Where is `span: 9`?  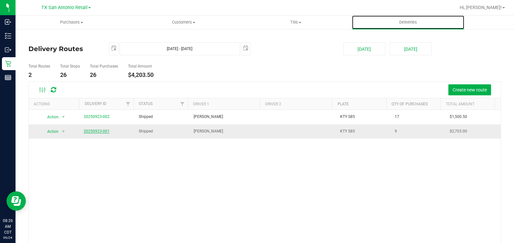 span: 9 is located at coordinates (395, 131).